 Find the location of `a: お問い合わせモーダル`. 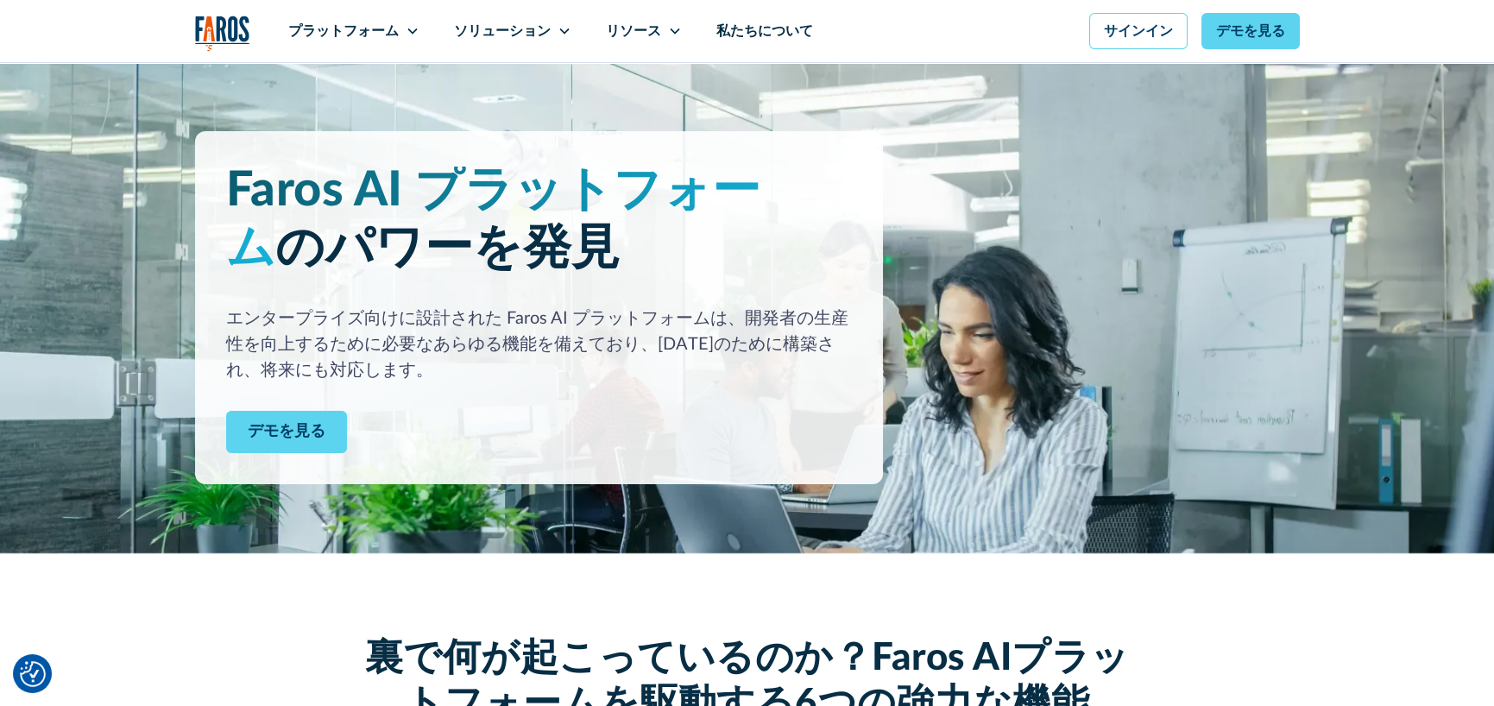

a: お問い合わせモーダル is located at coordinates (287, 432).